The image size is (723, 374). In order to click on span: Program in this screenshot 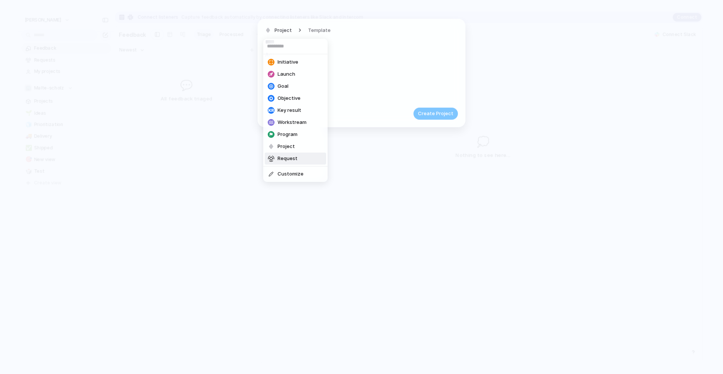, I will do `click(287, 134)`.